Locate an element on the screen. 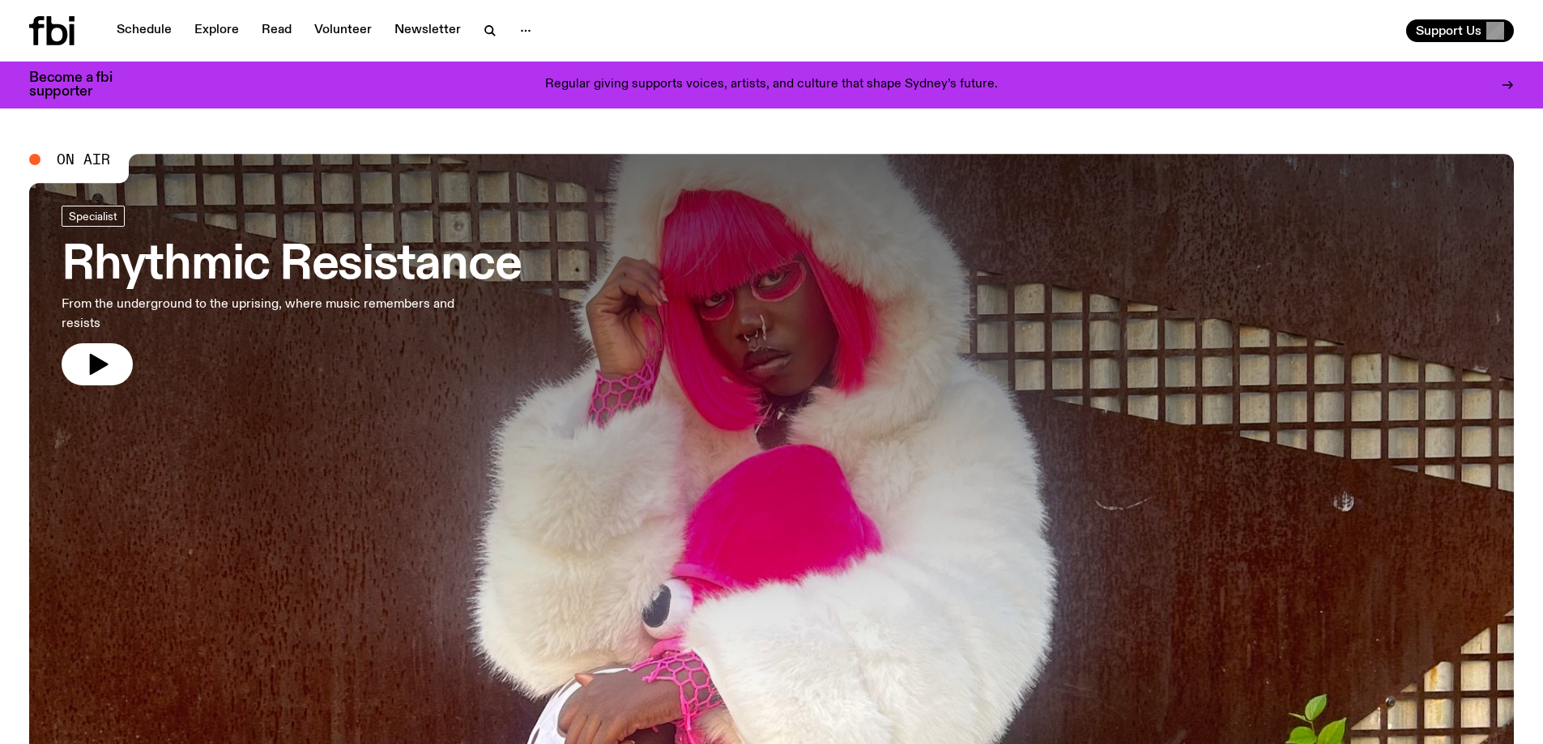 This screenshot has height=744, width=1543. a: Rhythmic ResistanceFrom the underground to the uprising, where music remembers and resists is located at coordinates (291, 296).